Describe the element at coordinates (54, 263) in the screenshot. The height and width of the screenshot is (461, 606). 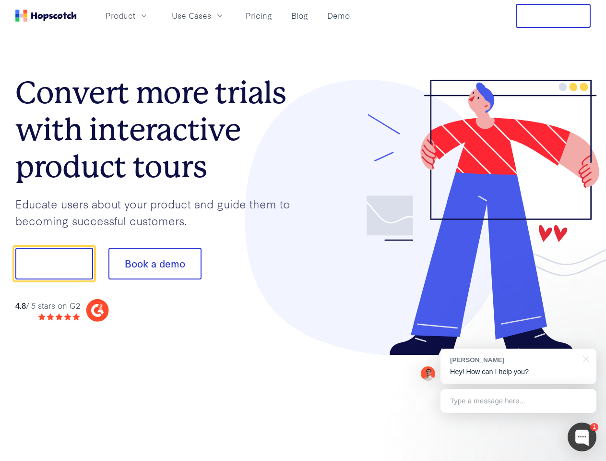
I see `button: Show me!` at that location.